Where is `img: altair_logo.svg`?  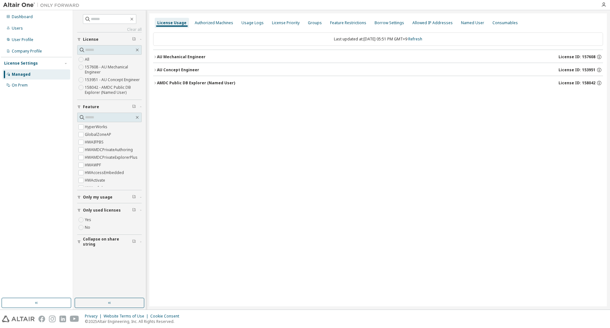
img: altair_logo.svg is located at coordinates (18, 318).